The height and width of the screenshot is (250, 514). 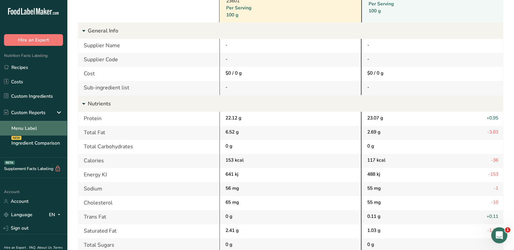 I want to click on div: 641 kj, so click(x=290, y=175).